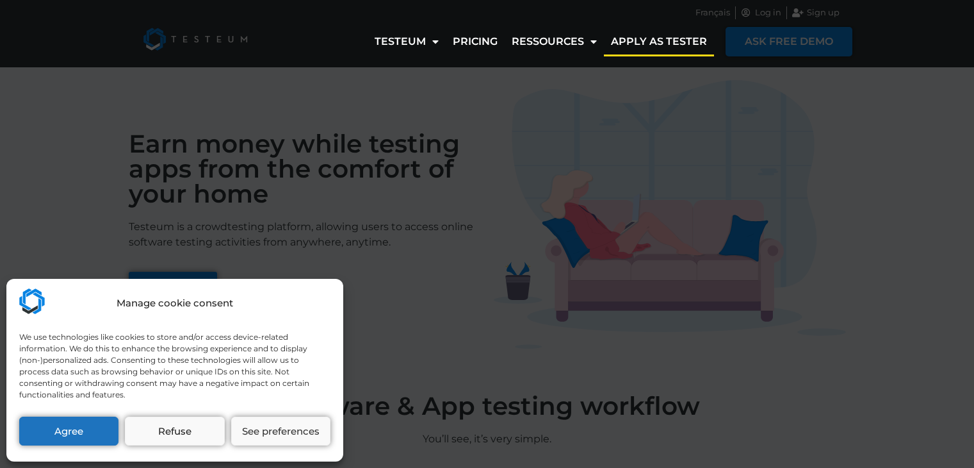 The image size is (974, 468). Describe the element at coordinates (32, 301) in the screenshot. I see `img: Testeum.com - Application crowdtesting platform` at that location.